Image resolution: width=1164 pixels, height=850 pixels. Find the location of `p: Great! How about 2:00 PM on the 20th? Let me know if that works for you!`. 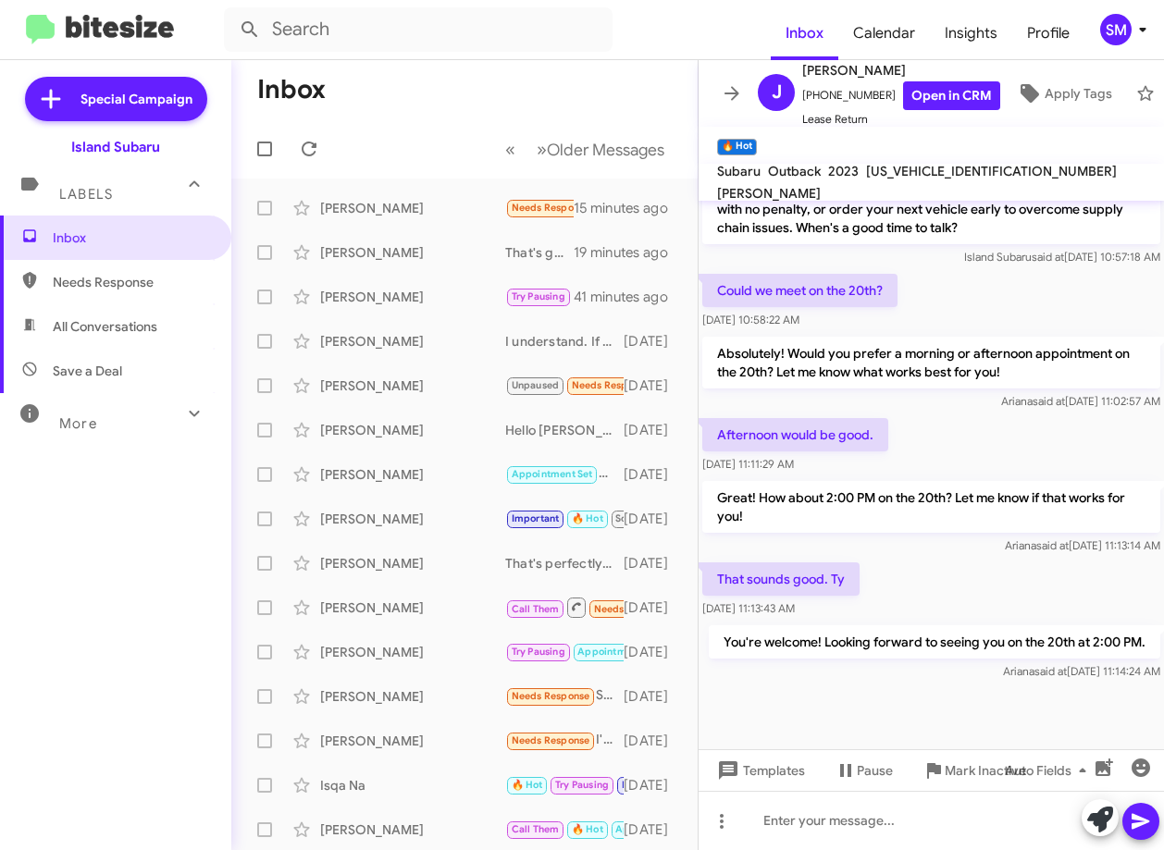

p: Great! How about 2:00 PM on the 20th? Let me know if that works for you! is located at coordinates (930, 507).